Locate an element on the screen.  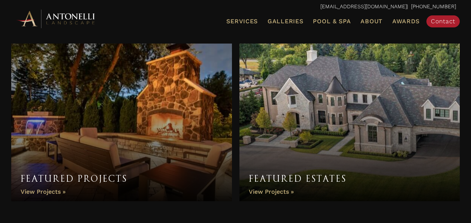
img: Antonelli Horizontal Logo is located at coordinates (56, 18).